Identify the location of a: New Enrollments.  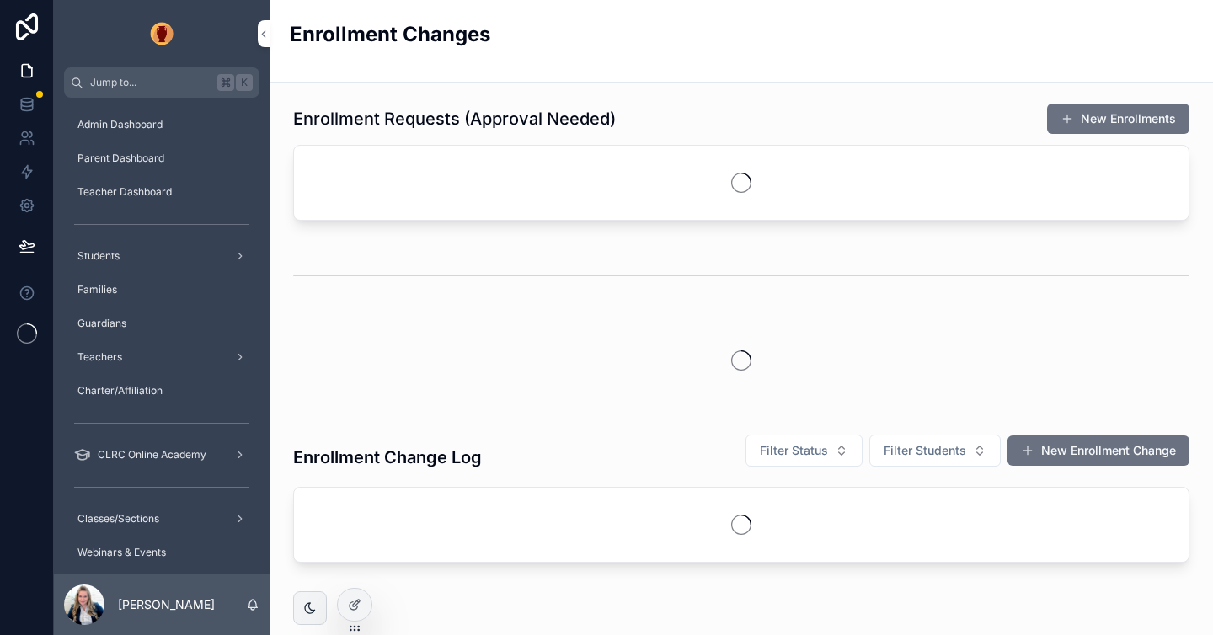
(1117, 119).